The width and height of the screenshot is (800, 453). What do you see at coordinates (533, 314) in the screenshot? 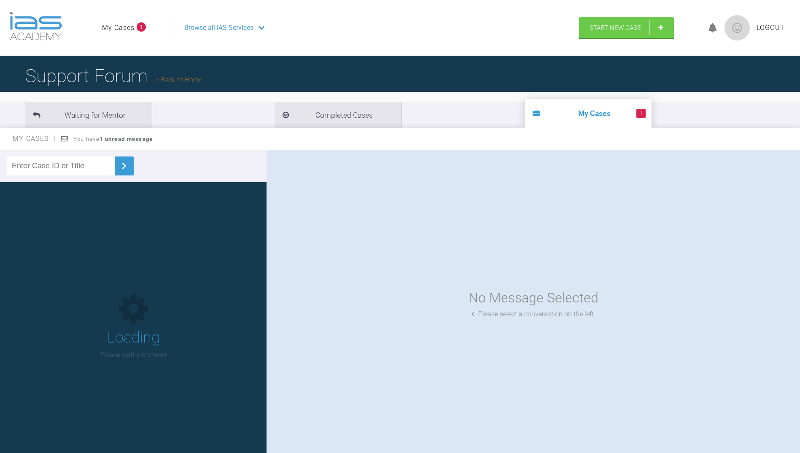
I see `div: Please select a conversation on the left.` at bounding box center [533, 314].